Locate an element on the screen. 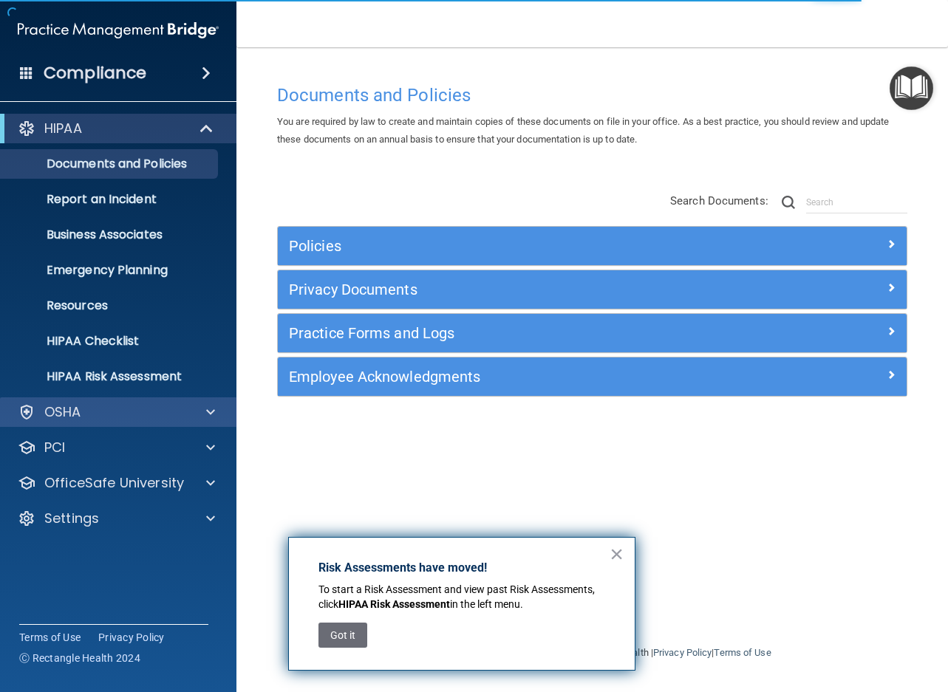 The height and width of the screenshot is (692, 948). h4: Documents and Policies is located at coordinates (592, 95).